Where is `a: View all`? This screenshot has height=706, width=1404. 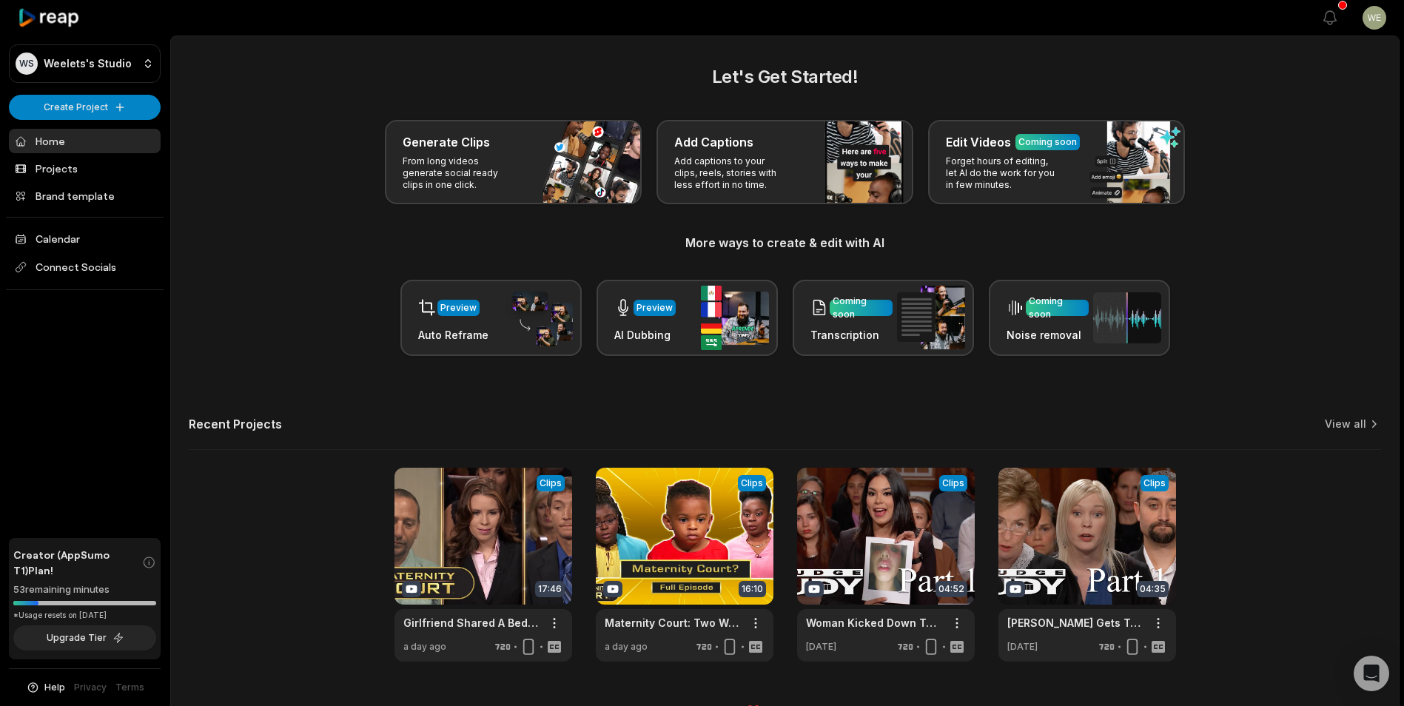
a: View all is located at coordinates (1345, 424).